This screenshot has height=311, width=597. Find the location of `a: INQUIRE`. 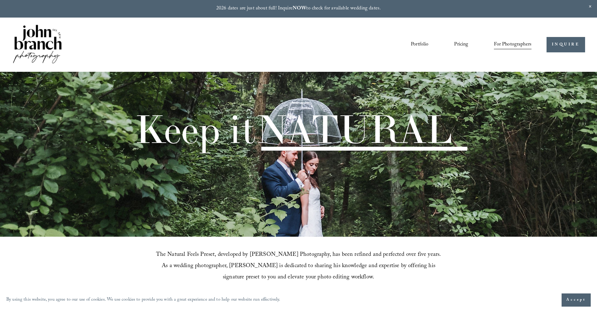

a: INQUIRE is located at coordinates (565, 44).